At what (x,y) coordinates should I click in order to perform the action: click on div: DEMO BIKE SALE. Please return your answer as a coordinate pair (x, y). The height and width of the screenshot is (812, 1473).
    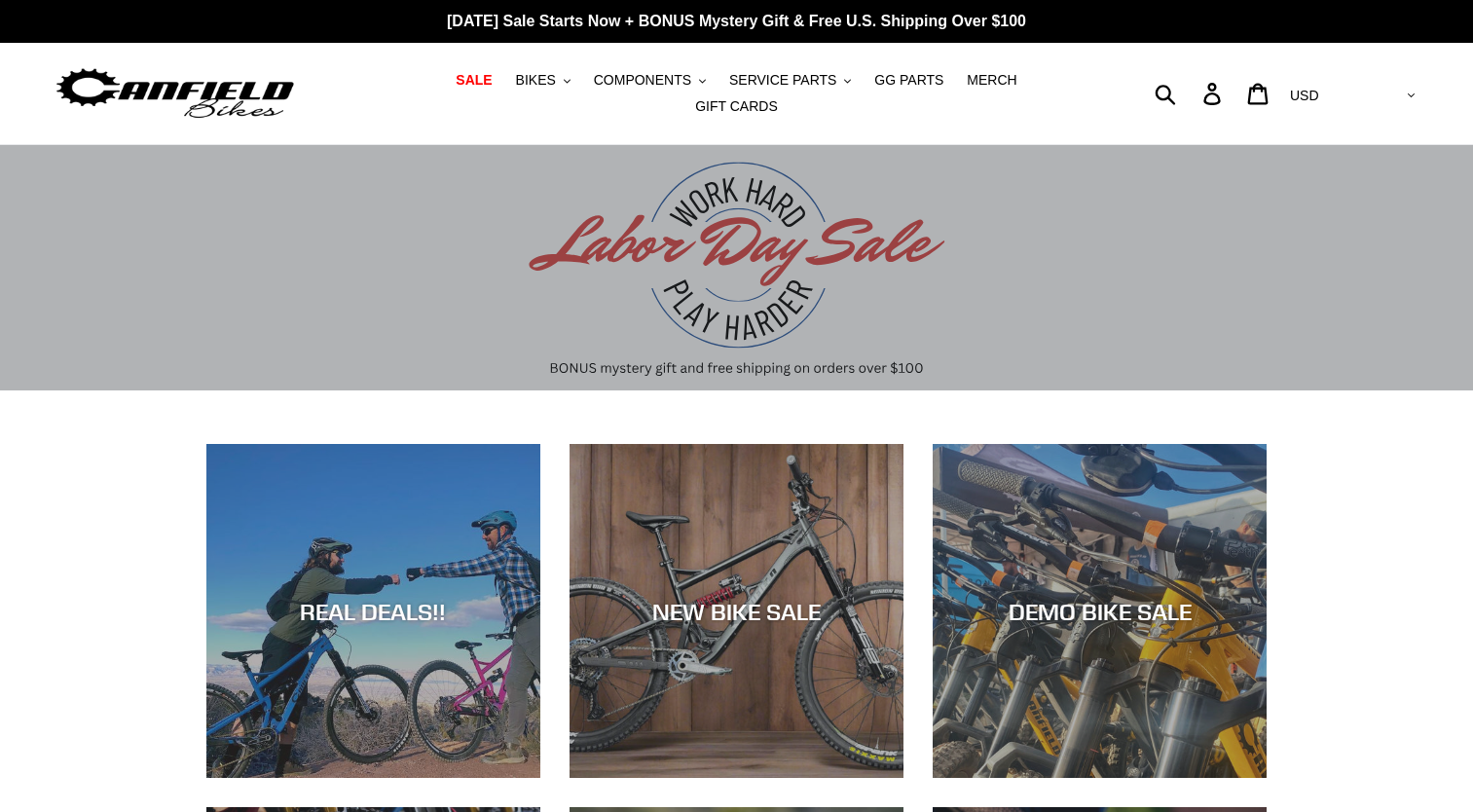
    Looking at the image, I should click on (1099, 611).